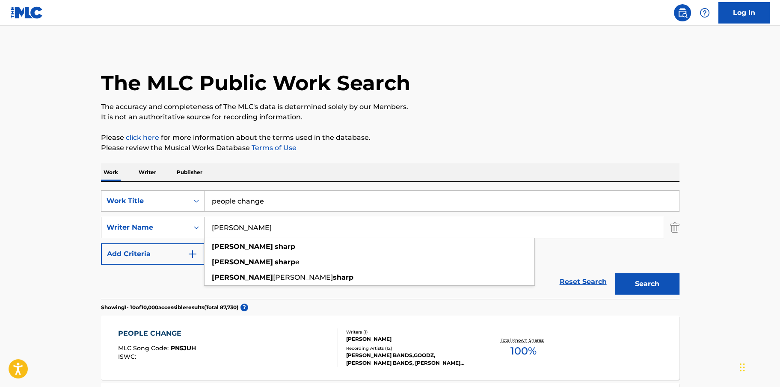 Image resolution: width=780 pixels, height=387 pixels. Describe the element at coordinates (705, 13) in the screenshot. I see `img: help` at that location.